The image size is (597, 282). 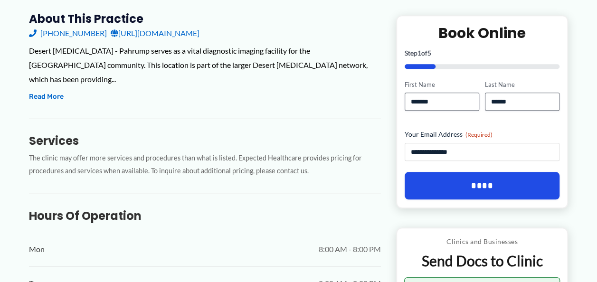 What do you see at coordinates (482, 53) in the screenshot?
I see `p: Step of` at bounding box center [482, 53].